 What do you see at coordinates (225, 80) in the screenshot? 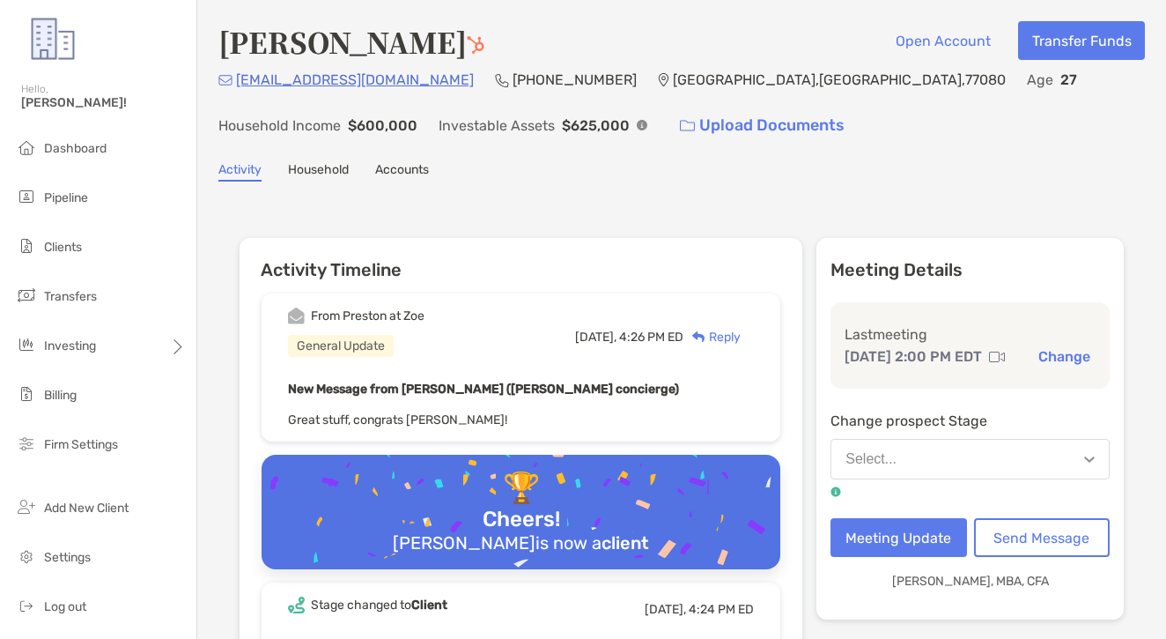
I see `img: Email Icon` at bounding box center [225, 80].